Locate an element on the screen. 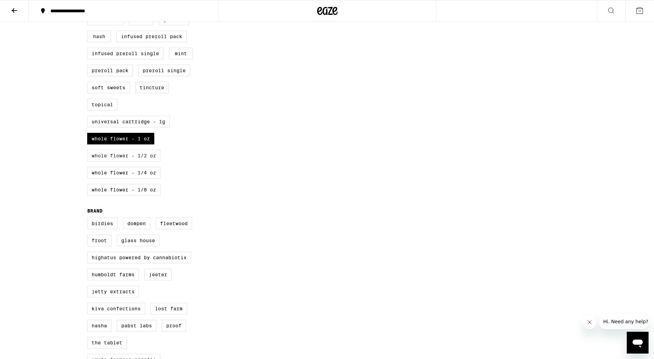 This screenshot has width=654, height=359. label: Proof is located at coordinates (174, 325).